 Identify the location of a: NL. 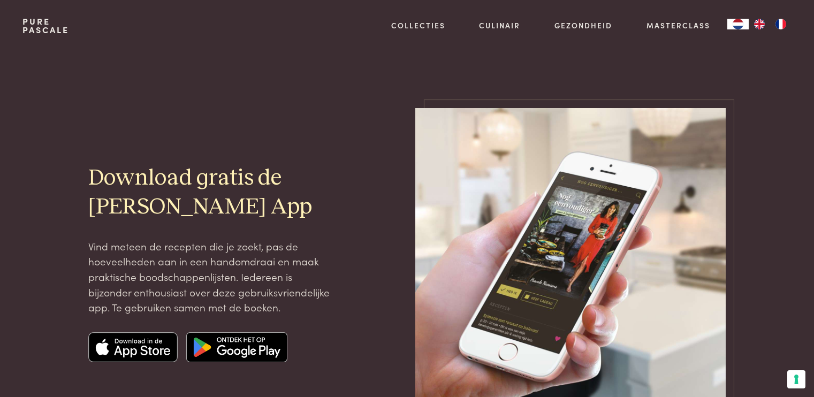
(738, 24).